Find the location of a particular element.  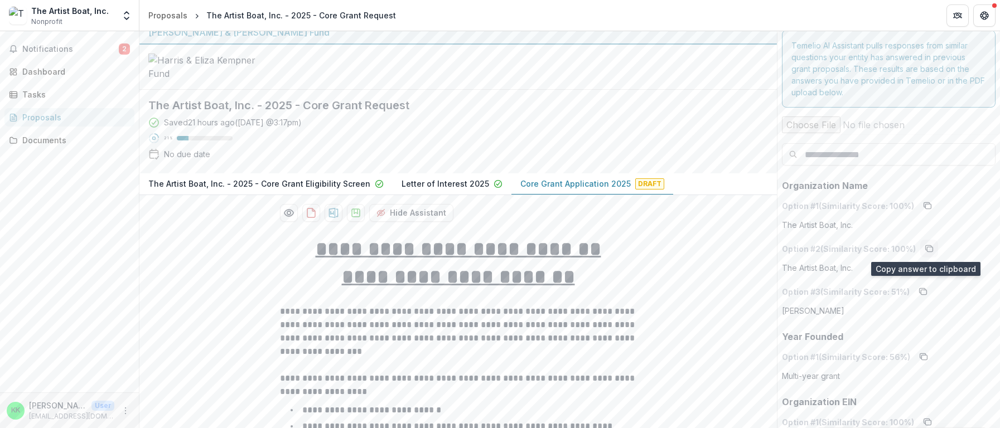

p: User is located at coordinates (103, 406).